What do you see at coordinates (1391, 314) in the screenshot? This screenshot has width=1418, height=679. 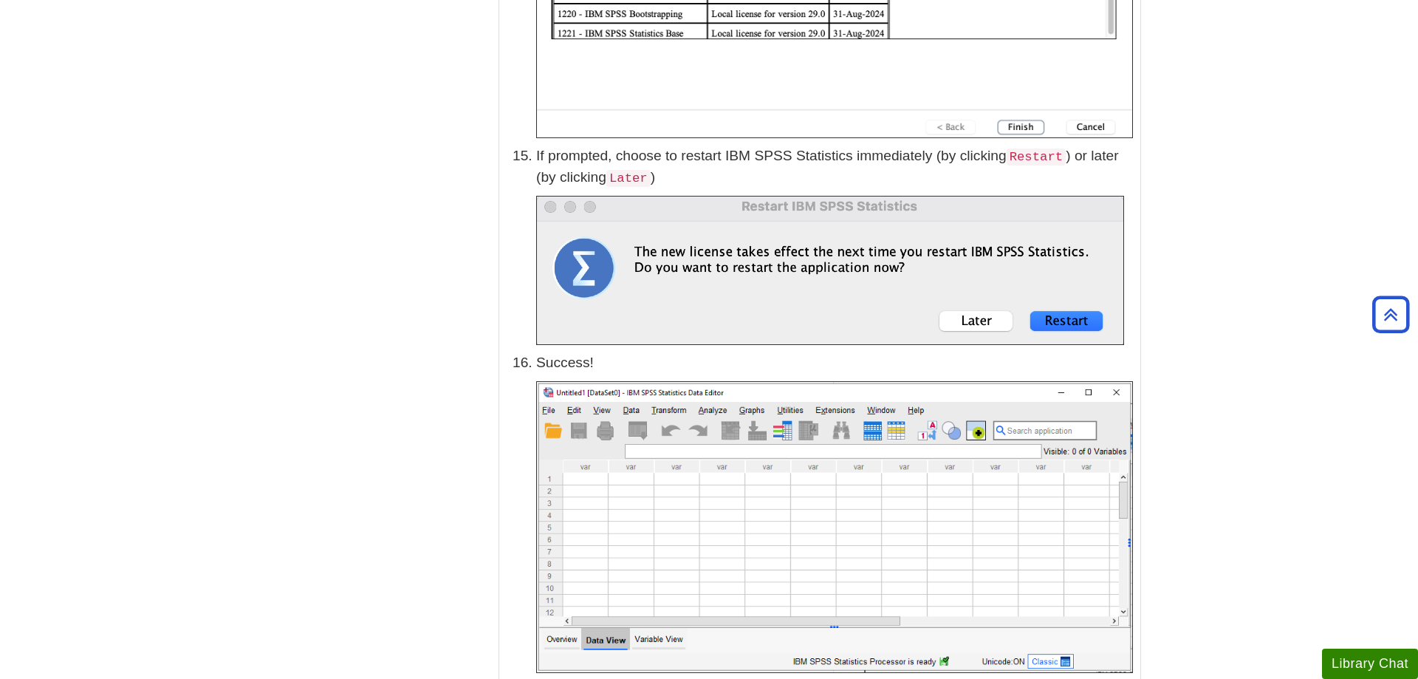 I see `a: Back to Top` at bounding box center [1391, 314].